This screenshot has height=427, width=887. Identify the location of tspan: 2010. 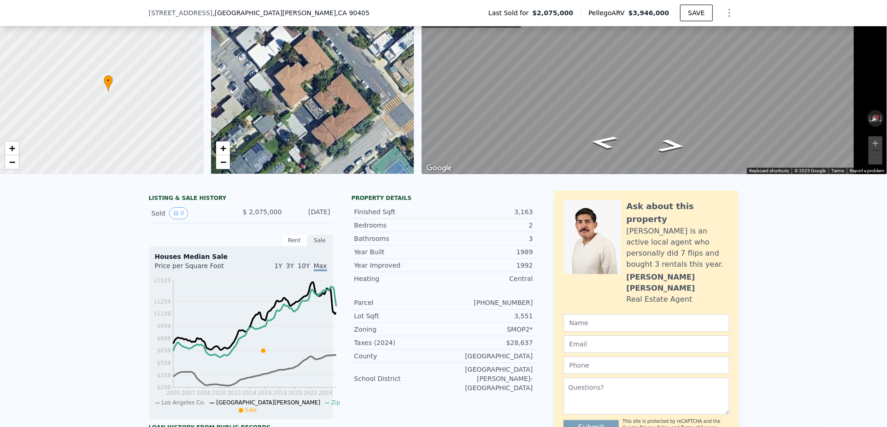
(219, 394).